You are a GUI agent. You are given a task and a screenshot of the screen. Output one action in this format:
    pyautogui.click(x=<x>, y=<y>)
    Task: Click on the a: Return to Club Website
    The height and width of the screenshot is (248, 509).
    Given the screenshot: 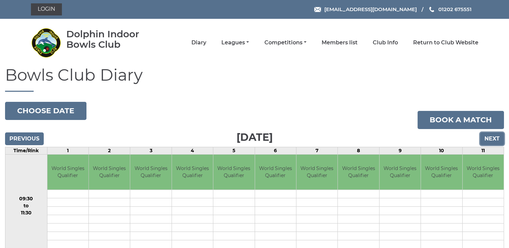 What is the action you would take?
    pyautogui.click(x=446, y=43)
    